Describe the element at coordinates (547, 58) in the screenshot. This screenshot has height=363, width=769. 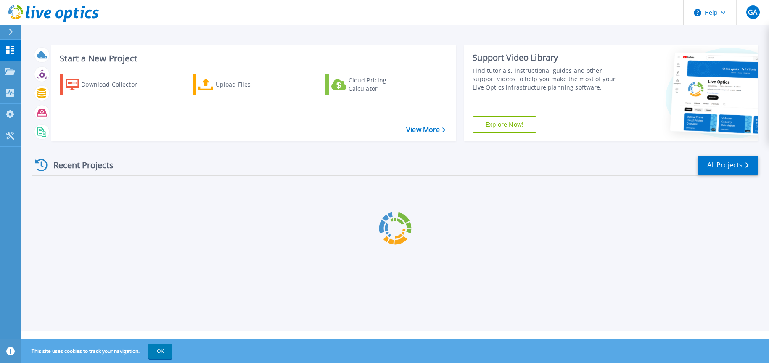
I see `div: Support Video Library` at that location.